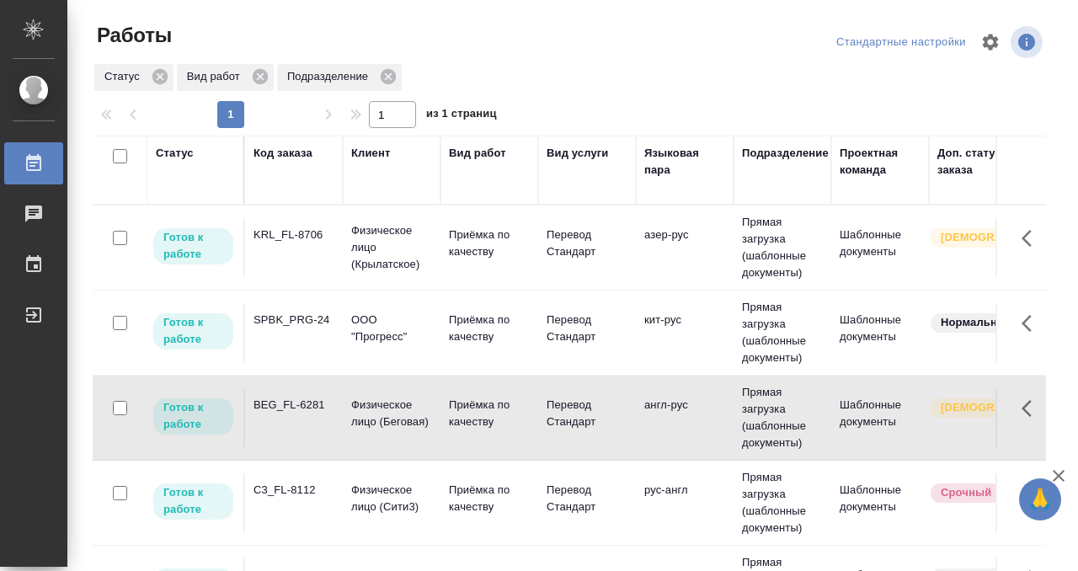 This screenshot has width=1078, height=571. Describe the element at coordinates (294, 320) in the screenshot. I see `div: SPBK_PRG-24` at that location.